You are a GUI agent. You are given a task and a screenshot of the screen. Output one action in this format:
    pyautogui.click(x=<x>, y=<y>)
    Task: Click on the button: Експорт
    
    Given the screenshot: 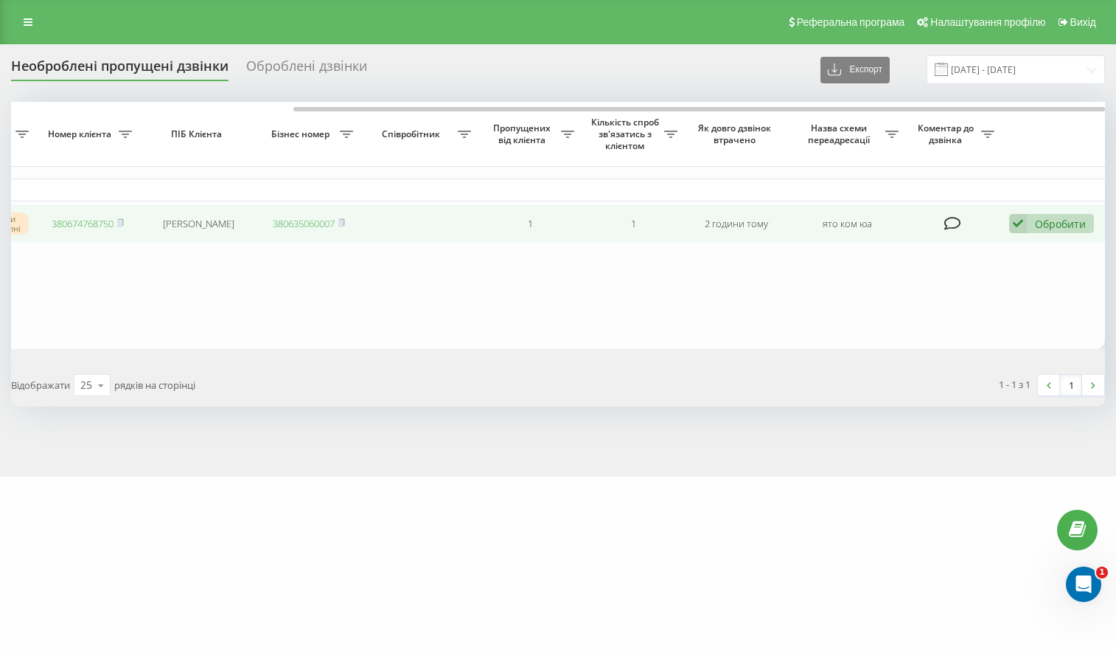 What is the action you would take?
    pyautogui.click(x=855, y=70)
    